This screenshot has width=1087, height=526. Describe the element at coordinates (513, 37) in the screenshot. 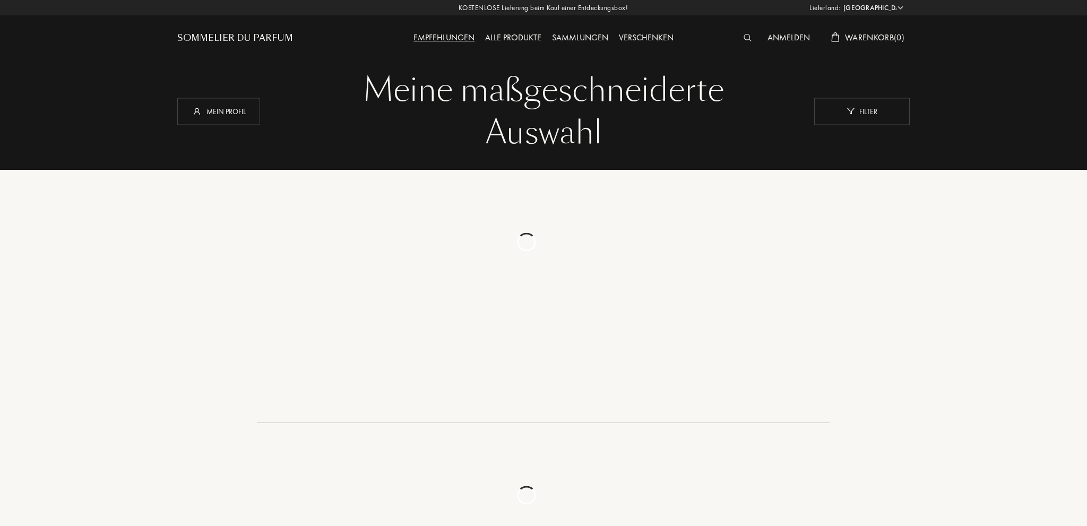

I see `a: Alle Produkte` at that location.